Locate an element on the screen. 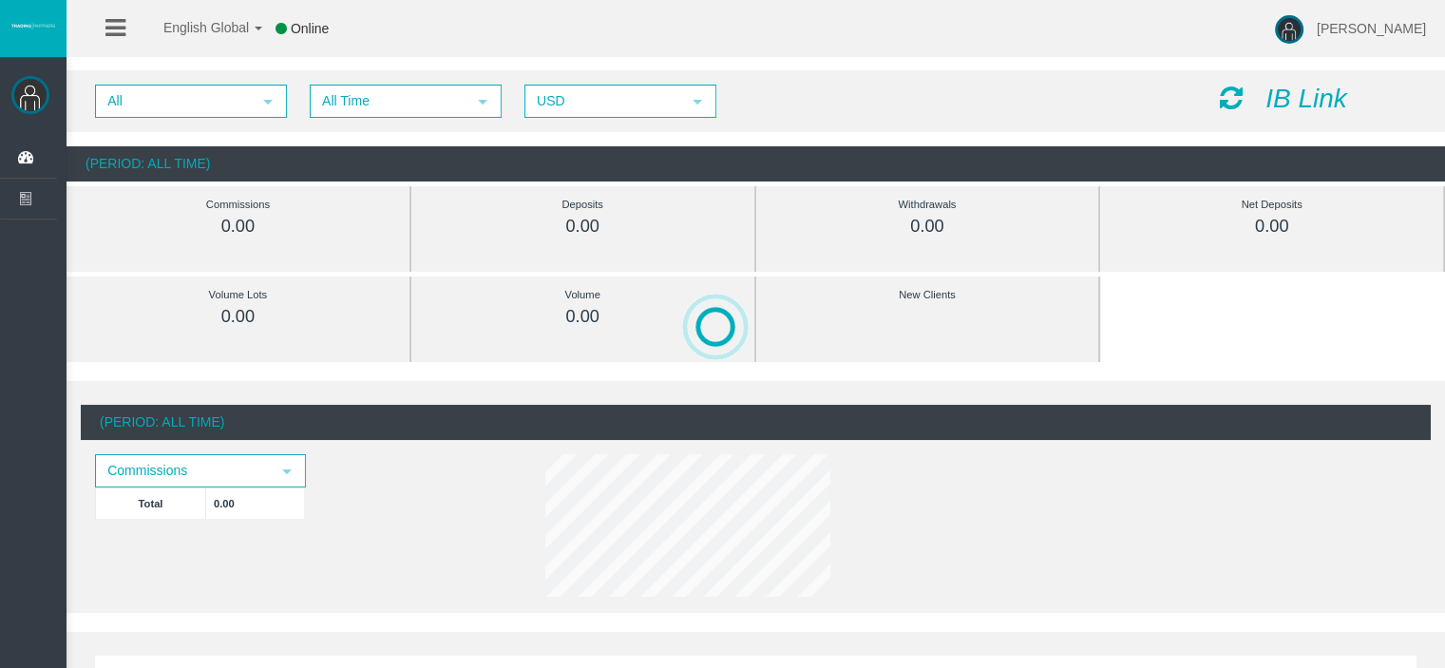  td: 0.00 is located at coordinates (256, 503).